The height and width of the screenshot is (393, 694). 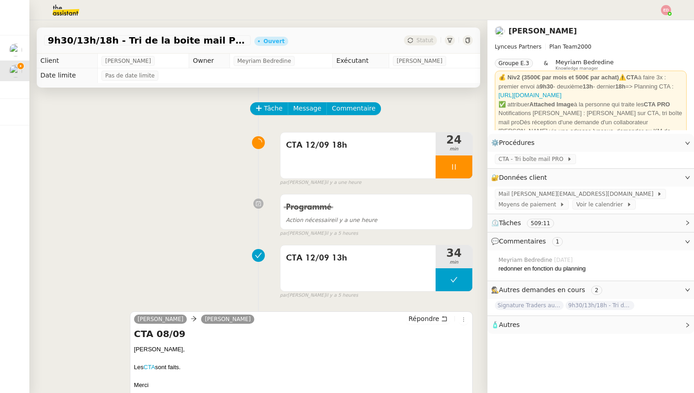 What do you see at coordinates (546, 86) in the screenshot?
I see `strong: 9h30` at bounding box center [546, 86].